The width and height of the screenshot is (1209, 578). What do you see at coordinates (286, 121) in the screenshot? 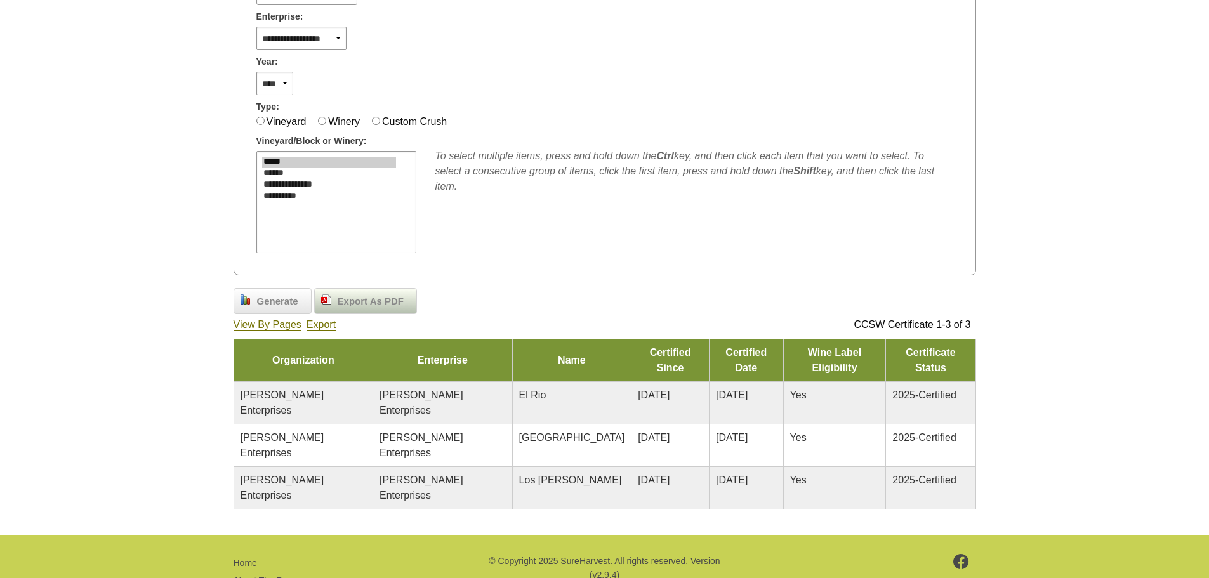
I see `label: Vineyard` at bounding box center [286, 121].